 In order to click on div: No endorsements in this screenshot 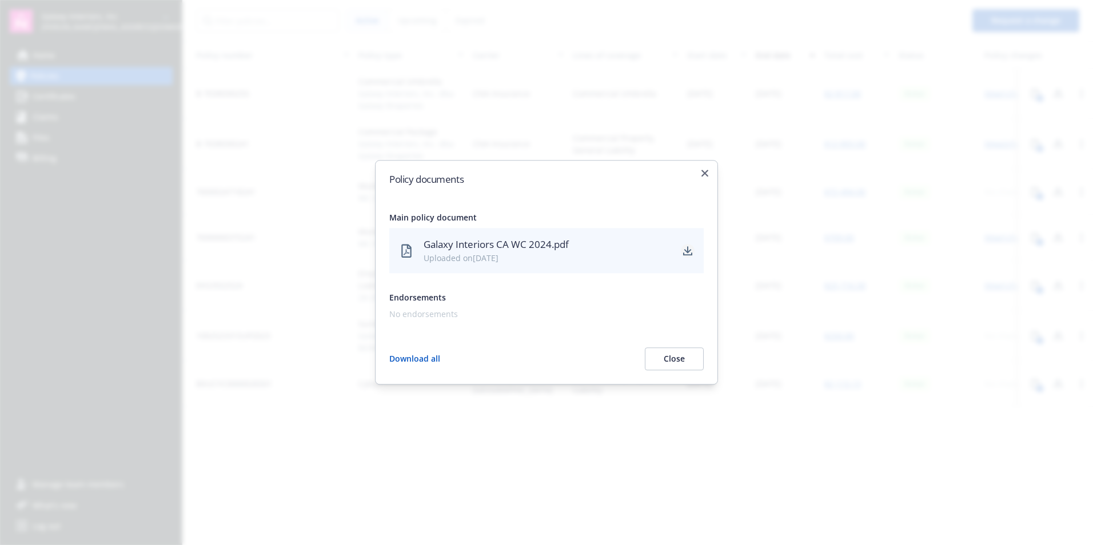, I will do `click(544, 314)`.